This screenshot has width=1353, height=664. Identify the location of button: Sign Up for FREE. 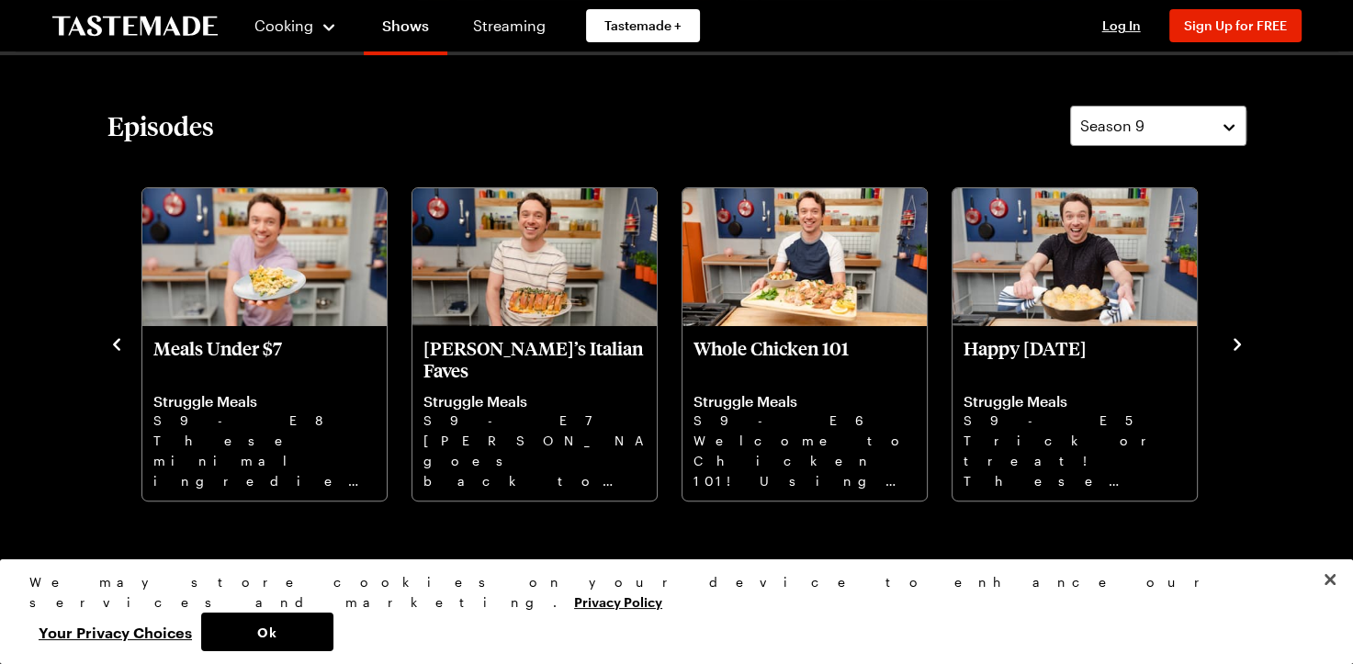
(1236, 26).